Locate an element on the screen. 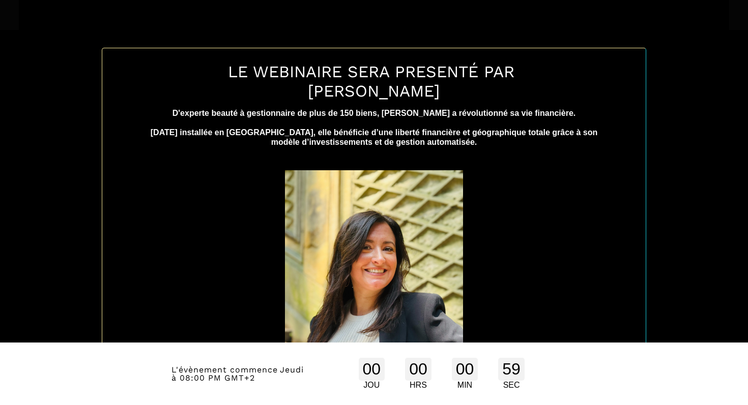  div: SEC is located at coordinates (511, 386).